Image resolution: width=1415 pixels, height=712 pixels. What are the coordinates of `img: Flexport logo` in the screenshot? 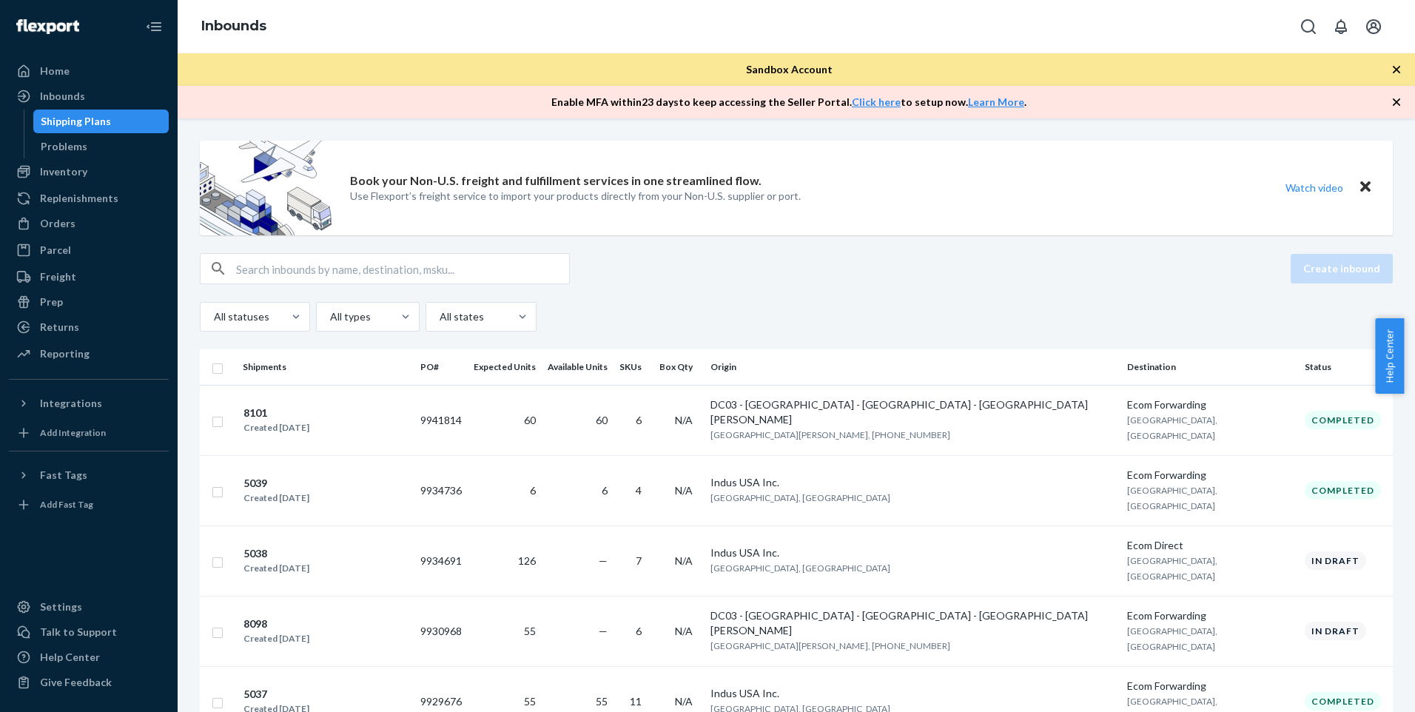 It's located at (47, 27).